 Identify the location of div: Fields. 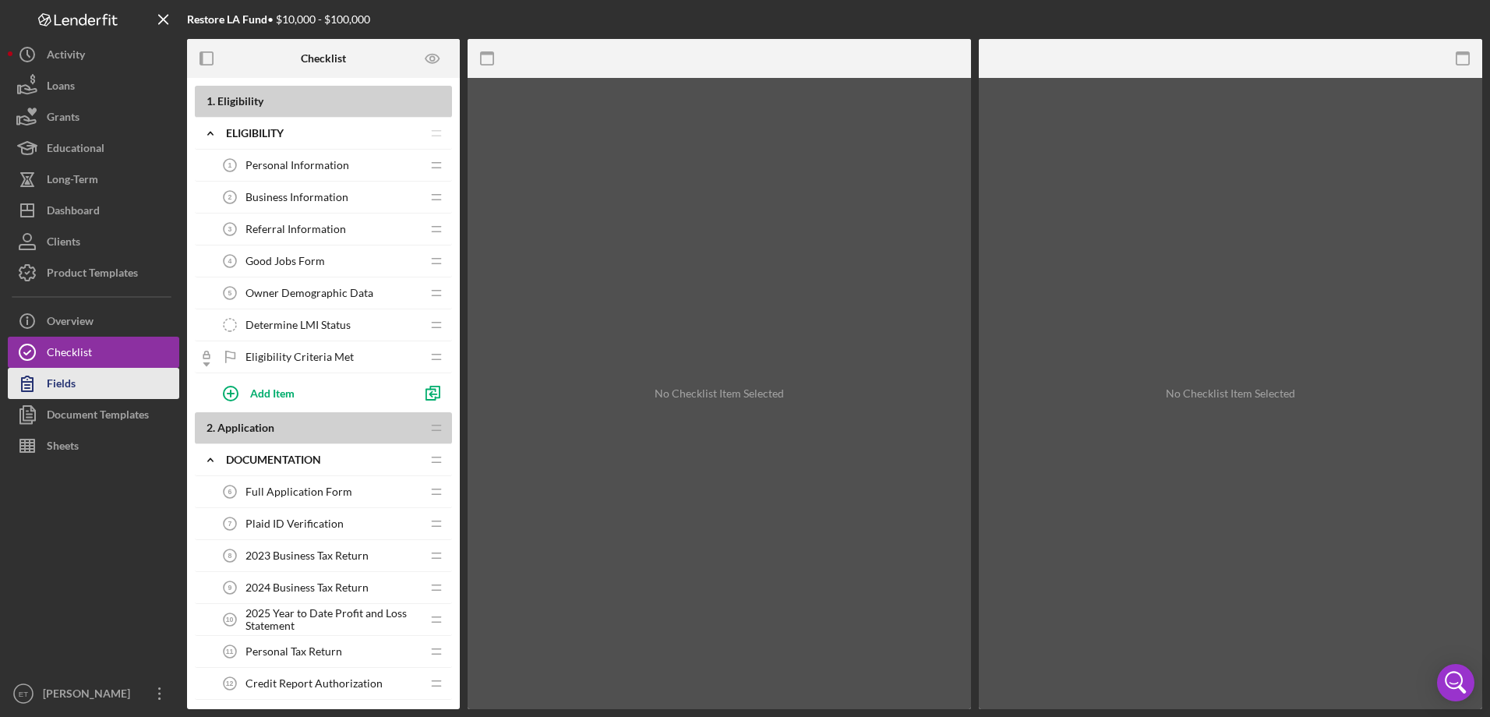
(61, 385).